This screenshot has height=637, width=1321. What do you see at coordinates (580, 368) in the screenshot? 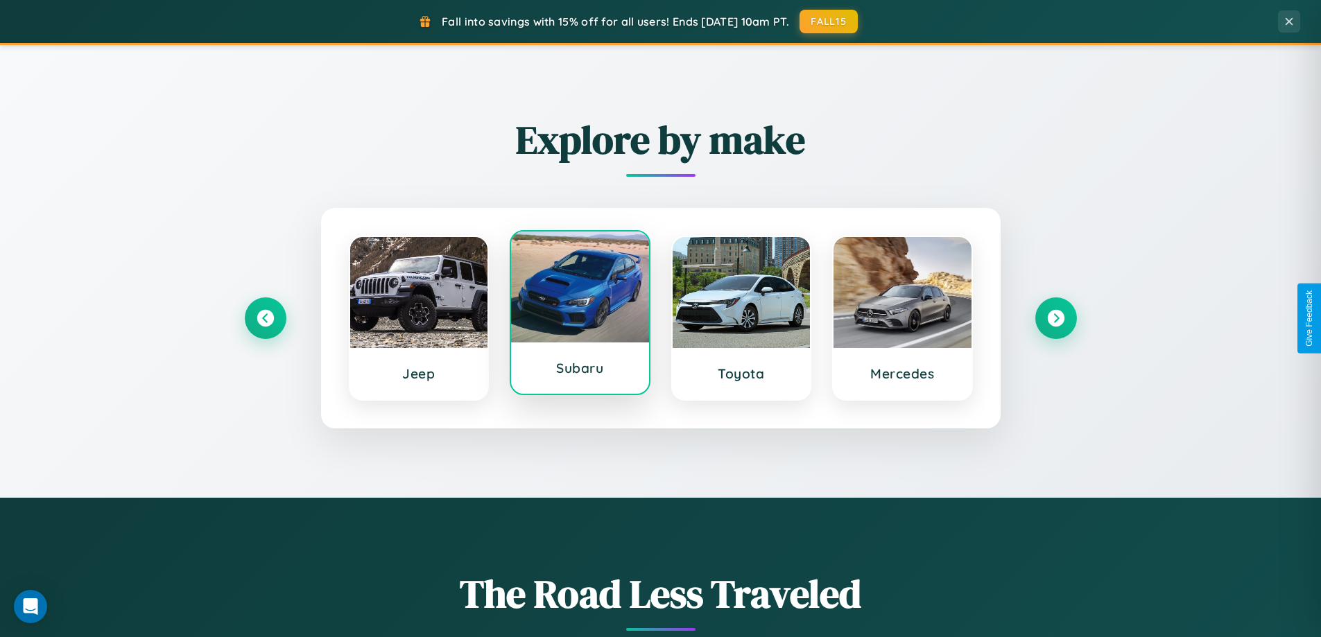
I see `h3: Subaru` at bounding box center [580, 368].